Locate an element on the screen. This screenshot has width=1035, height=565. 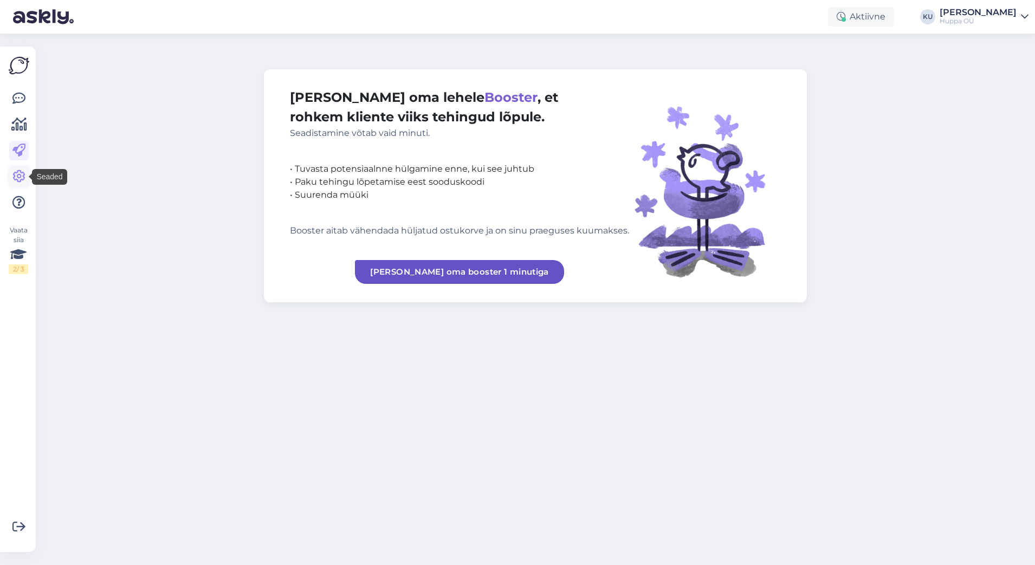
div: • Suurenda müüki is located at coordinates (460, 195).